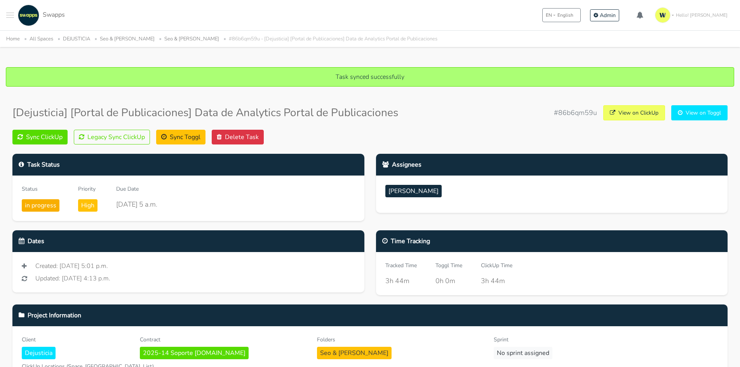 The height and width of the screenshot is (367, 740). I want to click on div: Task Status, so click(188, 165).